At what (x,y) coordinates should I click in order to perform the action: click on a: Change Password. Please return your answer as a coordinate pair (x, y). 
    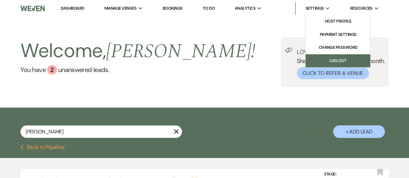
    Looking at the image, I should click on (338, 47).